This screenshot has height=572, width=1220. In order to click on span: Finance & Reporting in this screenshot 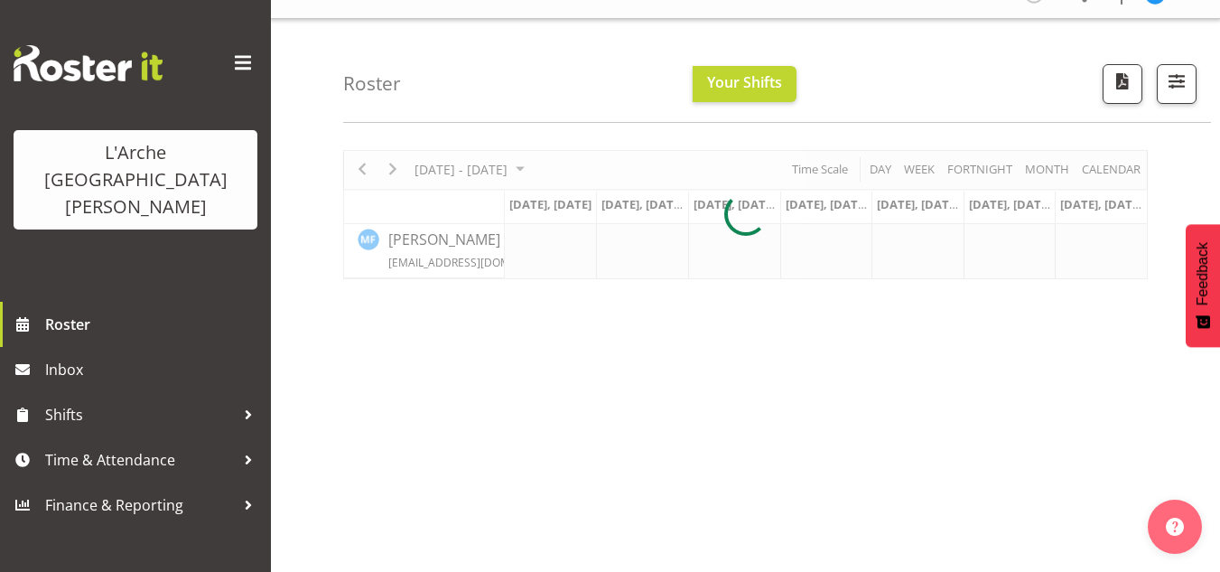, I will do `click(140, 505)`.